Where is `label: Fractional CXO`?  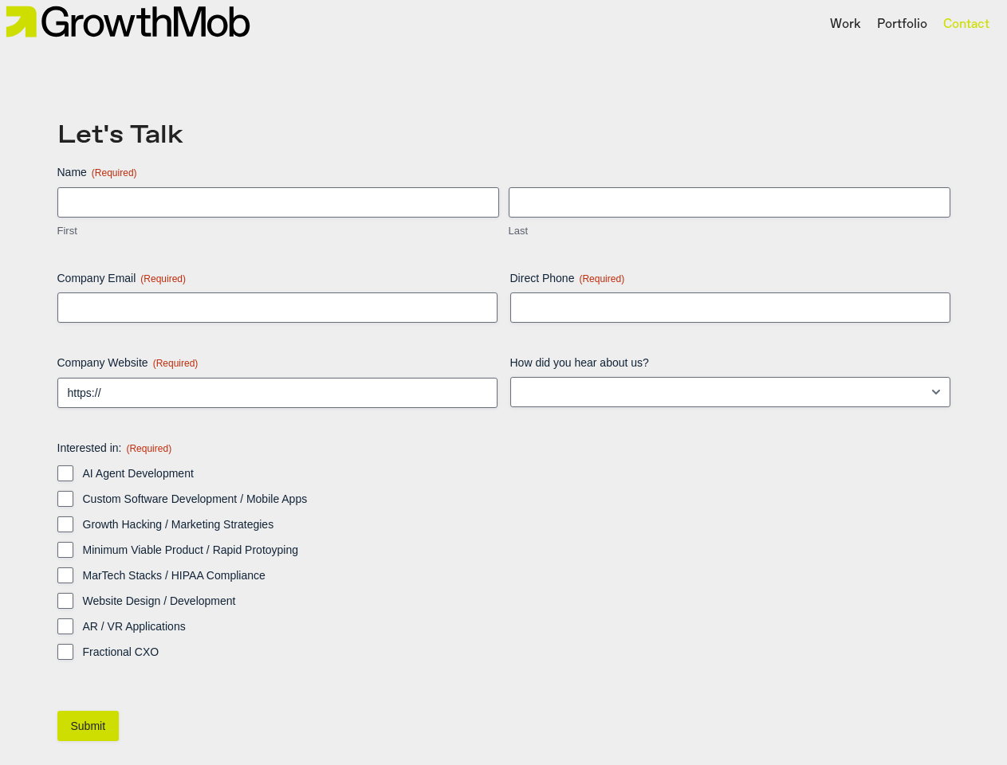 label: Fractional CXO is located at coordinates (516, 652).